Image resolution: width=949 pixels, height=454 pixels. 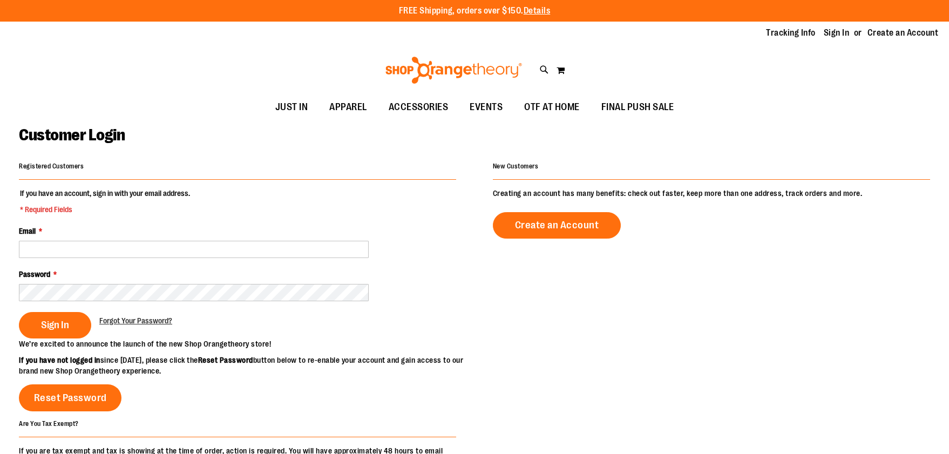 What do you see at coordinates (72, 135) in the screenshot?
I see `span: Customer Login` at bounding box center [72, 135].